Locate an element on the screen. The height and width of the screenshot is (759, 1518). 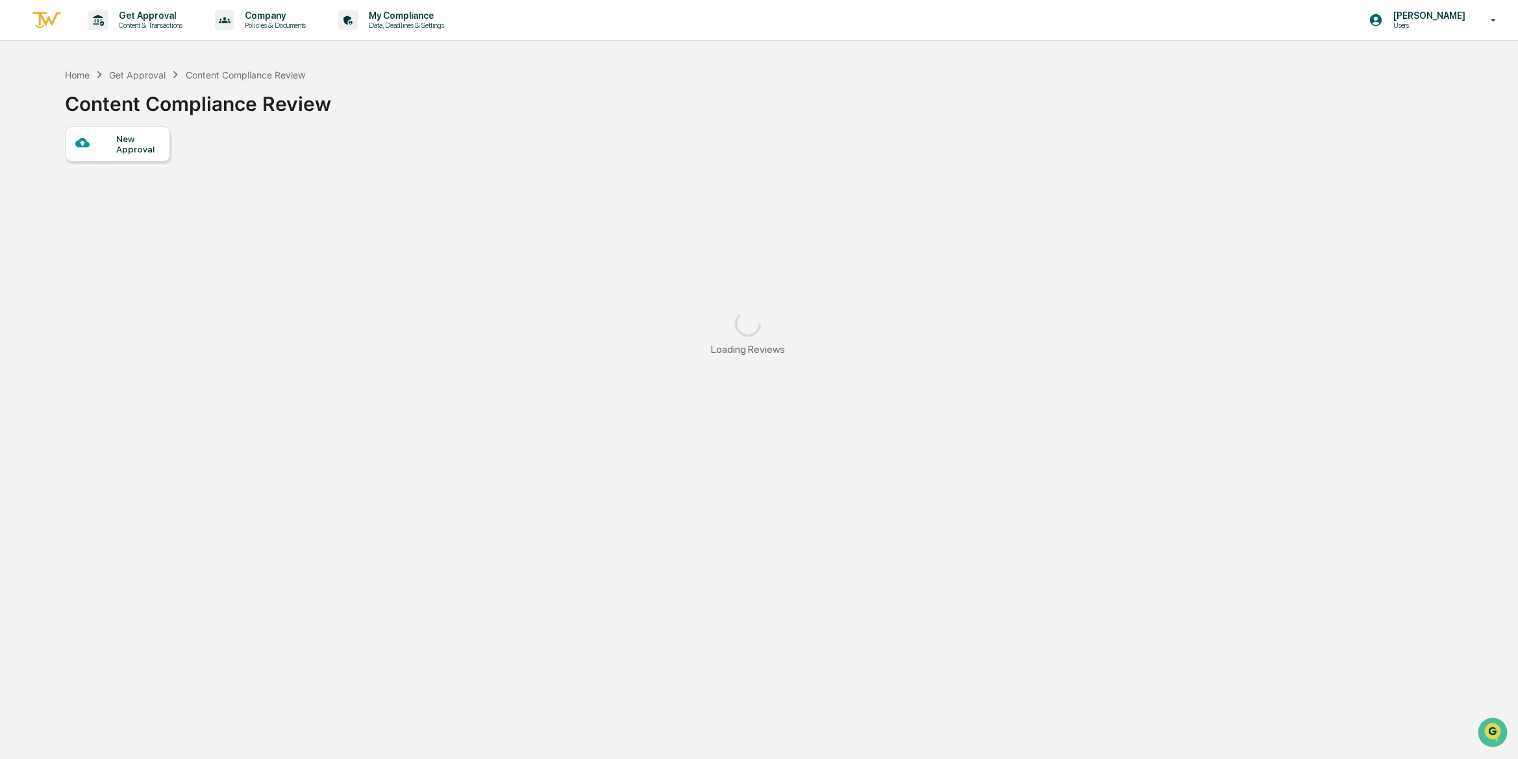
p: Content & Transactions is located at coordinates (149, 25).